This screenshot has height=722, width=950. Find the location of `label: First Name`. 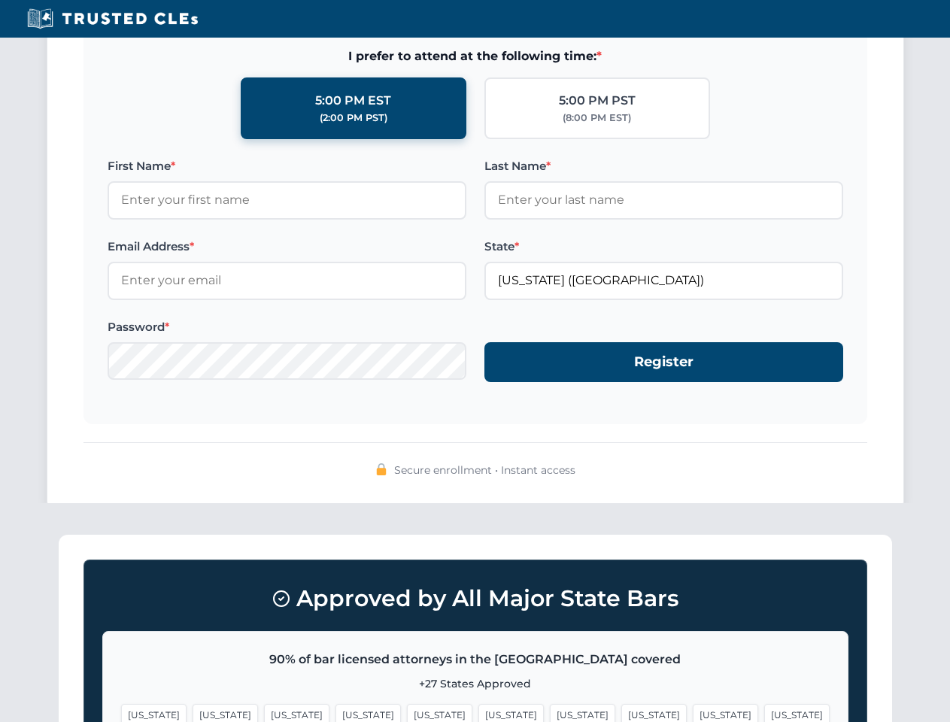

label: First Name is located at coordinates (287, 166).